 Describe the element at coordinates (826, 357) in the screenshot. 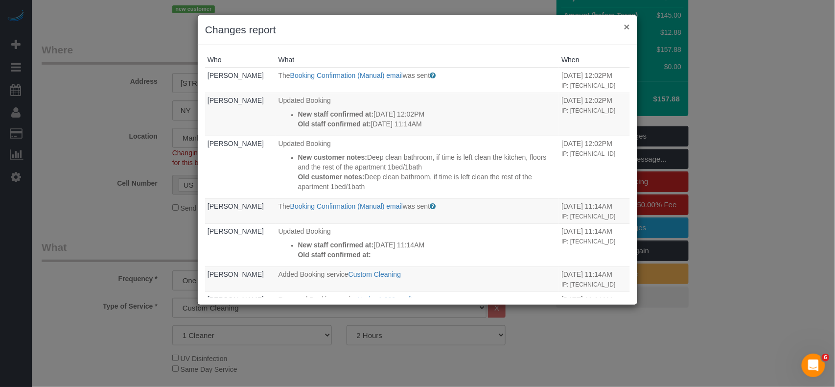

I see `span: 6` at that location.